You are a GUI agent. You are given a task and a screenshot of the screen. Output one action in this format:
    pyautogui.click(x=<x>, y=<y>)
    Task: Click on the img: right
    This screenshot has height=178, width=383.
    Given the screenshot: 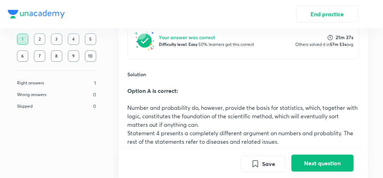 What is the action you would take?
    pyautogui.click(x=145, y=41)
    